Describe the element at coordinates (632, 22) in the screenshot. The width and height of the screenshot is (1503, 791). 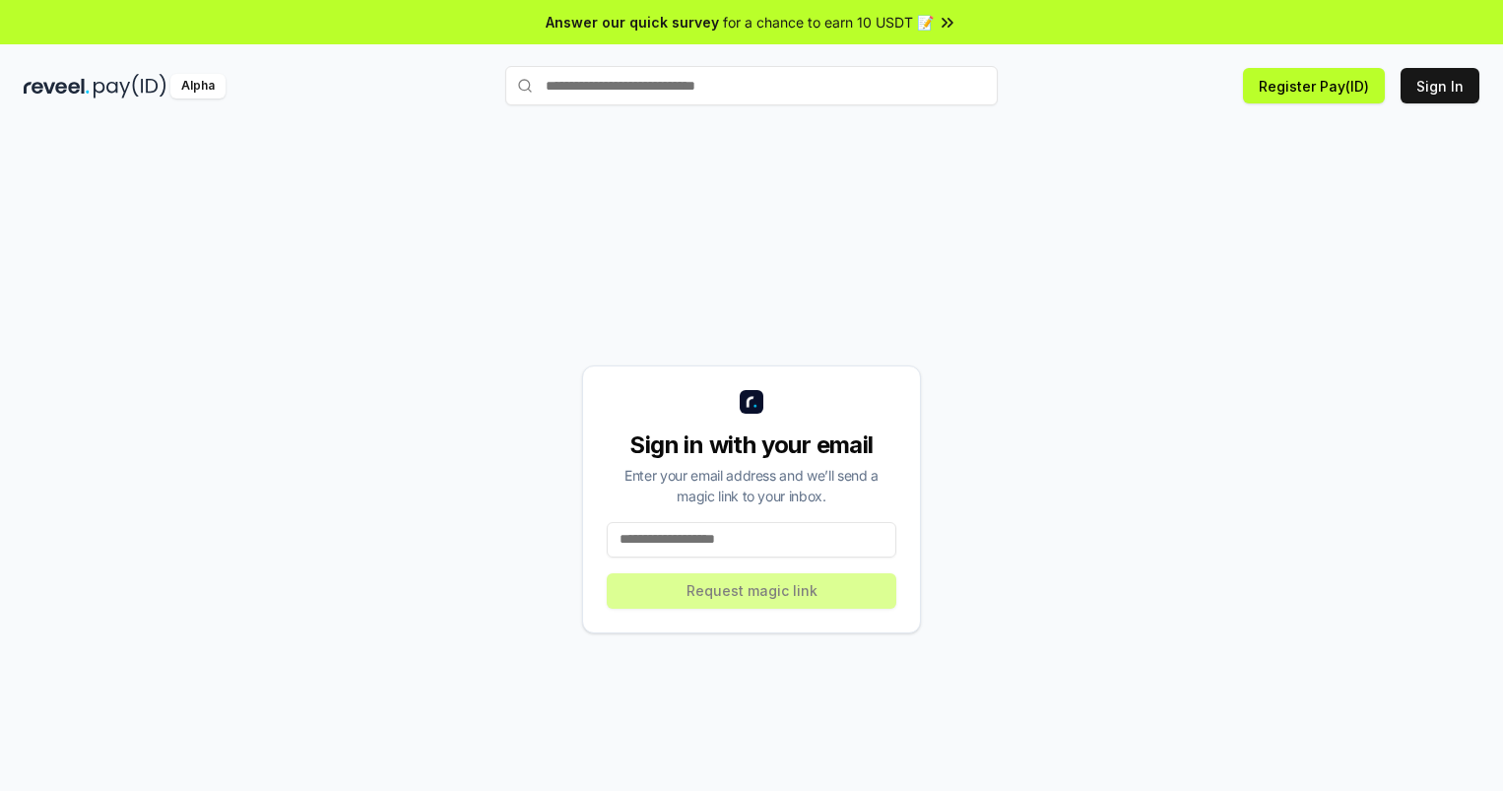
I see `span: Answer our quick survey` at that location.